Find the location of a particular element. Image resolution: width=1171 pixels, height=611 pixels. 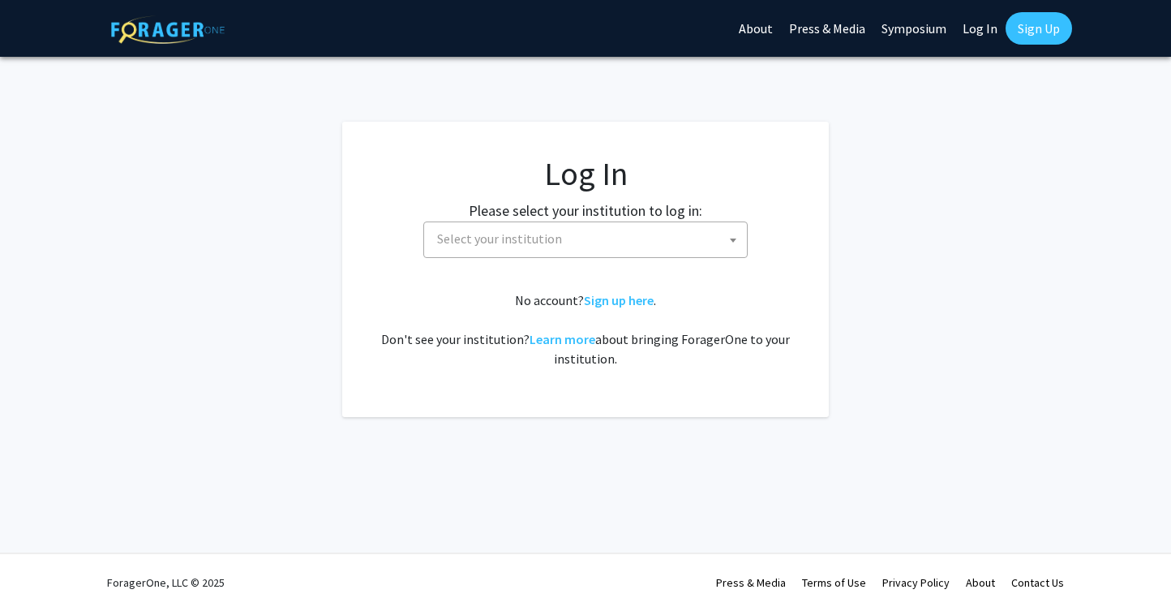

label: Please select your institution to log in: is located at coordinates (586, 210).